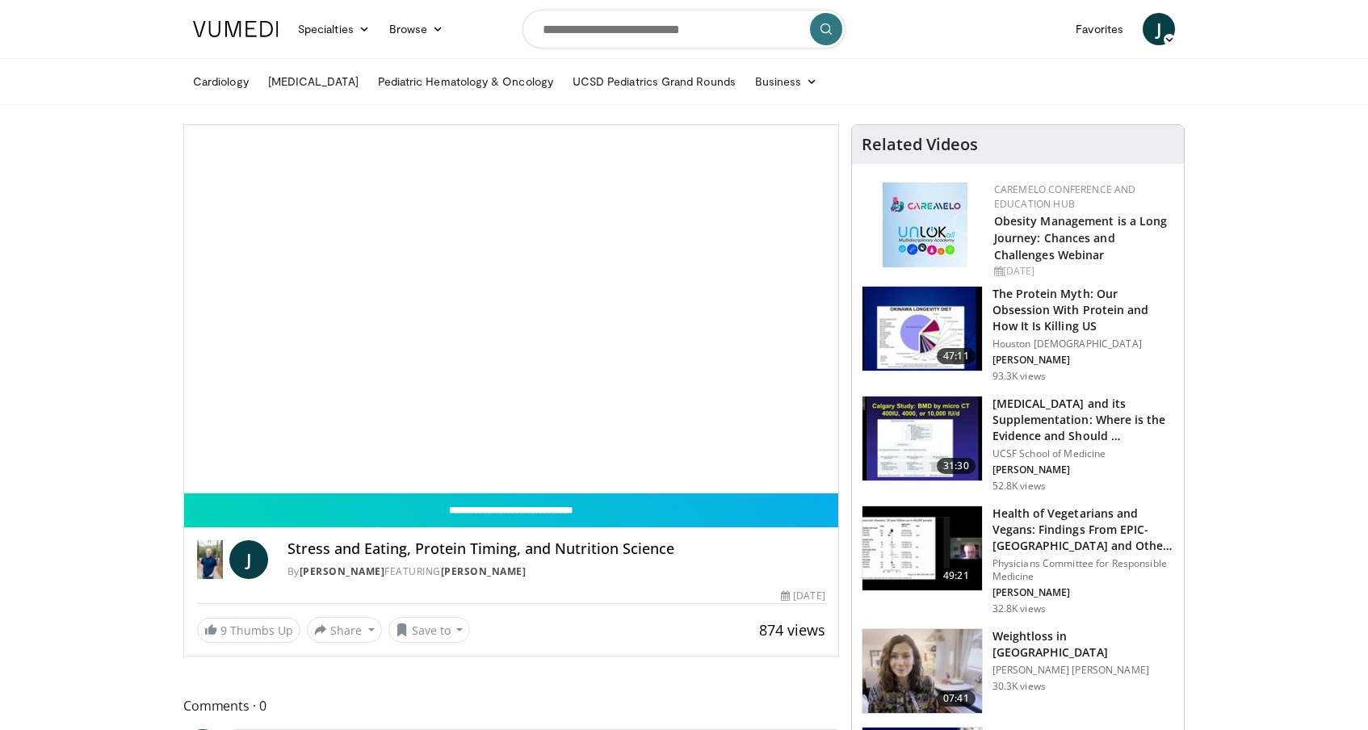  Describe the element at coordinates (1083, 570) in the screenshot. I see `p: Physicians Committee for Responsible Medicine` at that location.